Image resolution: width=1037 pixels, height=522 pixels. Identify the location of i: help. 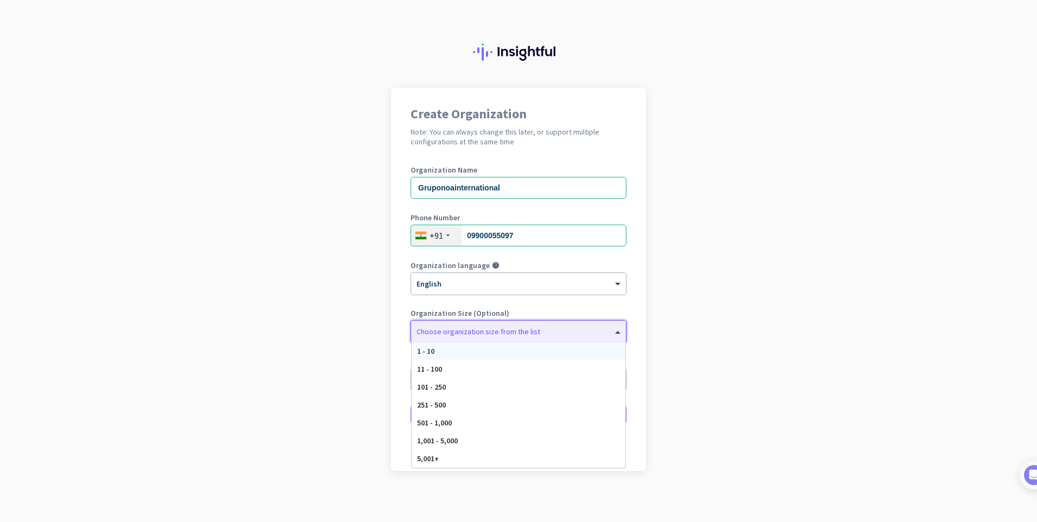
(496, 265).